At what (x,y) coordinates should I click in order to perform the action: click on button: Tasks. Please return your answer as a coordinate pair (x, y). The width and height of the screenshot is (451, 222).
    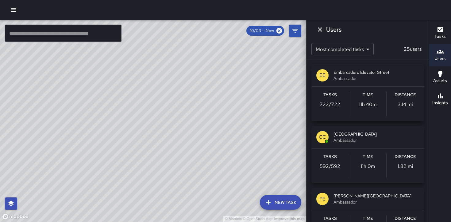
    Looking at the image, I should click on (440, 33).